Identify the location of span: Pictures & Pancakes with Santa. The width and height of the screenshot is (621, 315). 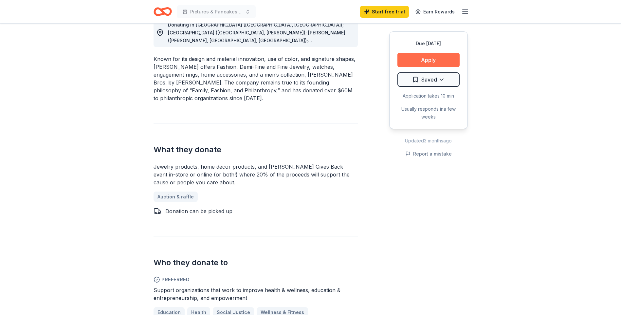
(217, 12).